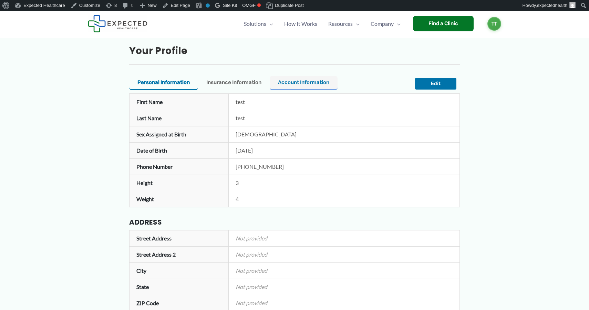  Describe the element at coordinates (208, 6) in the screenshot. I see `div: No index` at that location.